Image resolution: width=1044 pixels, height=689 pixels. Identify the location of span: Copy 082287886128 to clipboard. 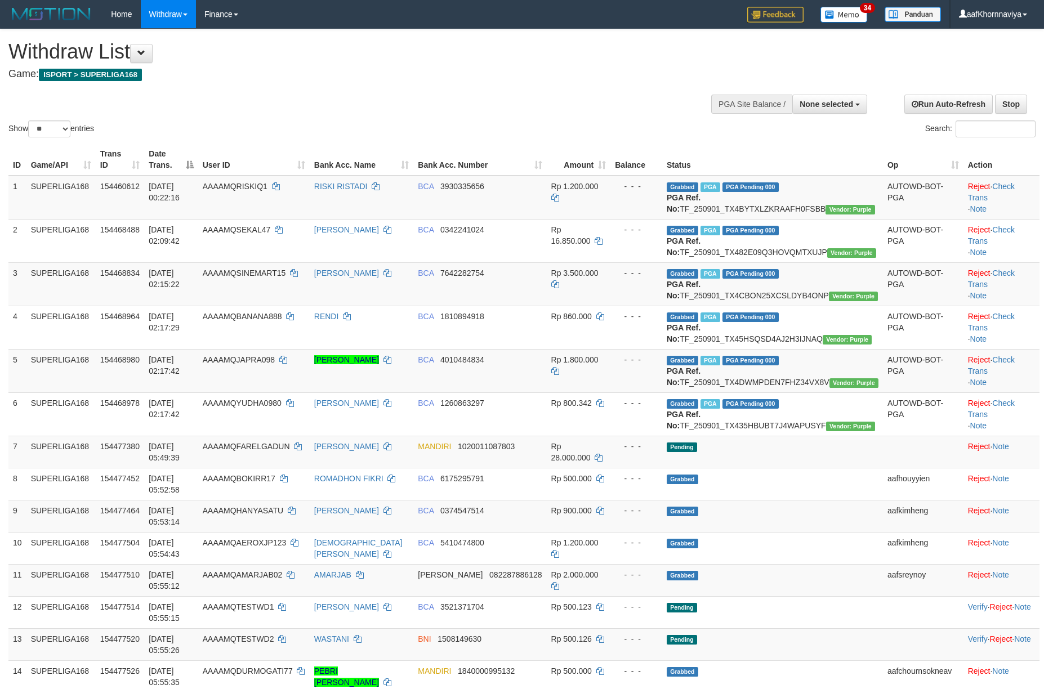
(515, 575).